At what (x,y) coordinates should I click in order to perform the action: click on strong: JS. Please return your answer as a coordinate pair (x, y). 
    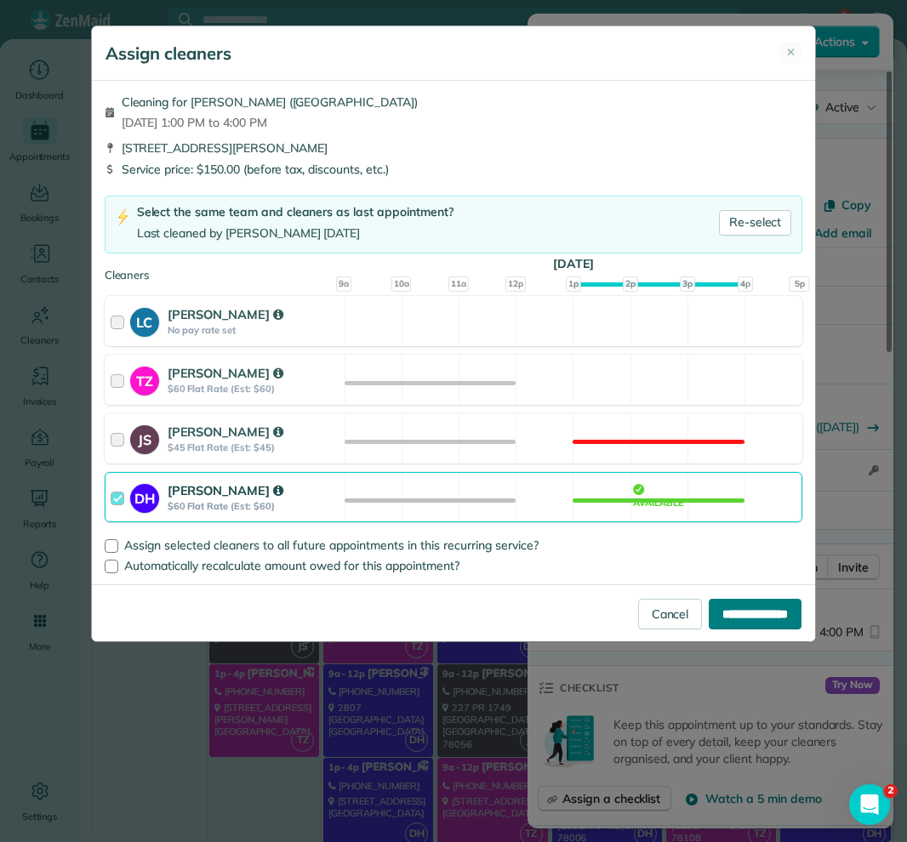
    Looking at the image, I should click on (145, 437).